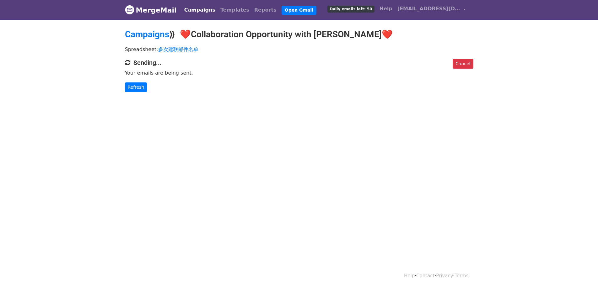 The width and height of the screenshot is (598, 288). Describe the element at coordinates (425, 276) in the screenshot. I see `a: Contact` at that location.